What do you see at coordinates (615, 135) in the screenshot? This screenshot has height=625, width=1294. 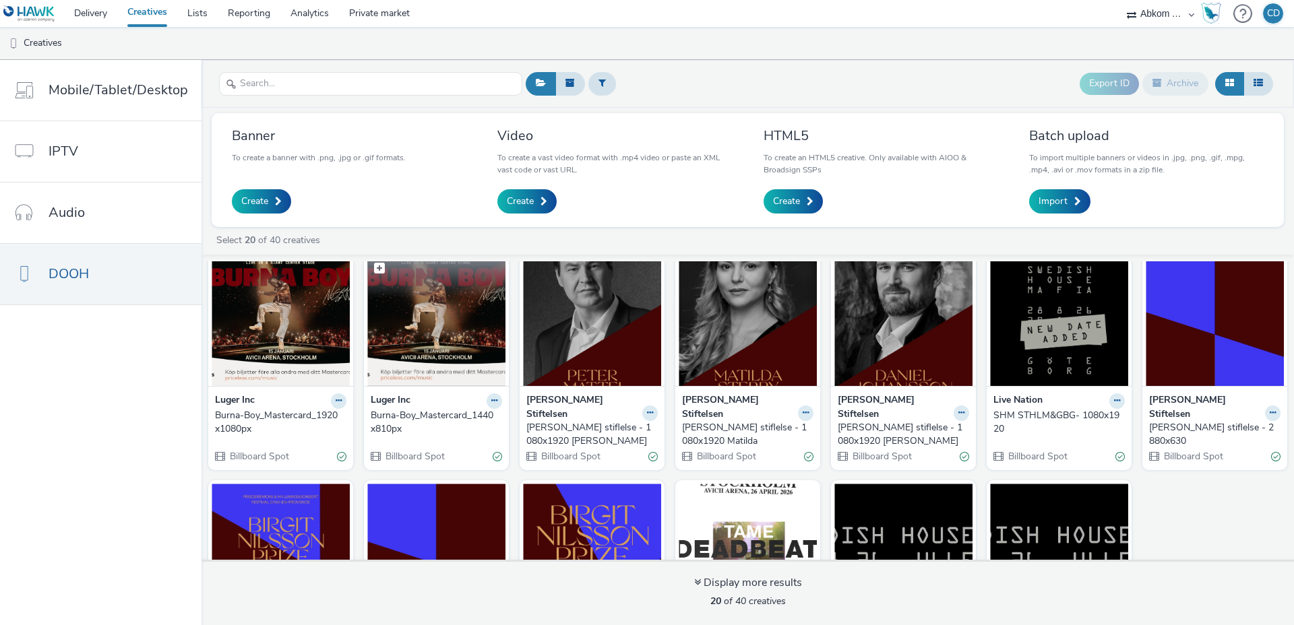 I see `h3: Video` at bounding box center [615, 135].